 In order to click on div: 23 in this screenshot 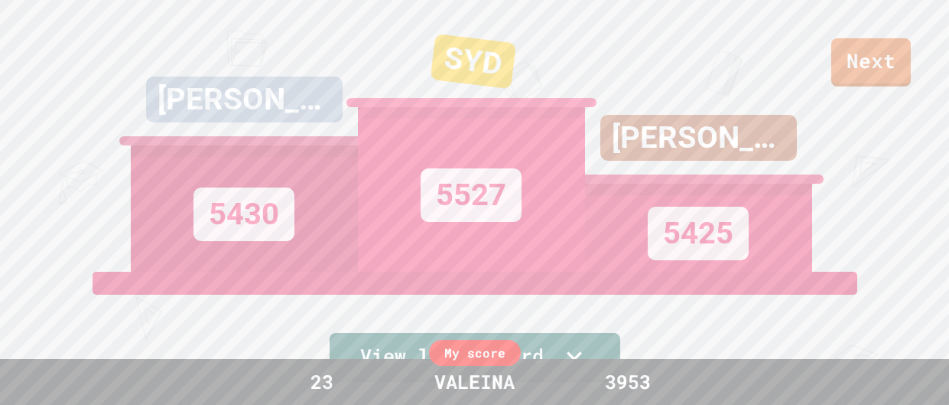, I will do `click(322, 382)`.